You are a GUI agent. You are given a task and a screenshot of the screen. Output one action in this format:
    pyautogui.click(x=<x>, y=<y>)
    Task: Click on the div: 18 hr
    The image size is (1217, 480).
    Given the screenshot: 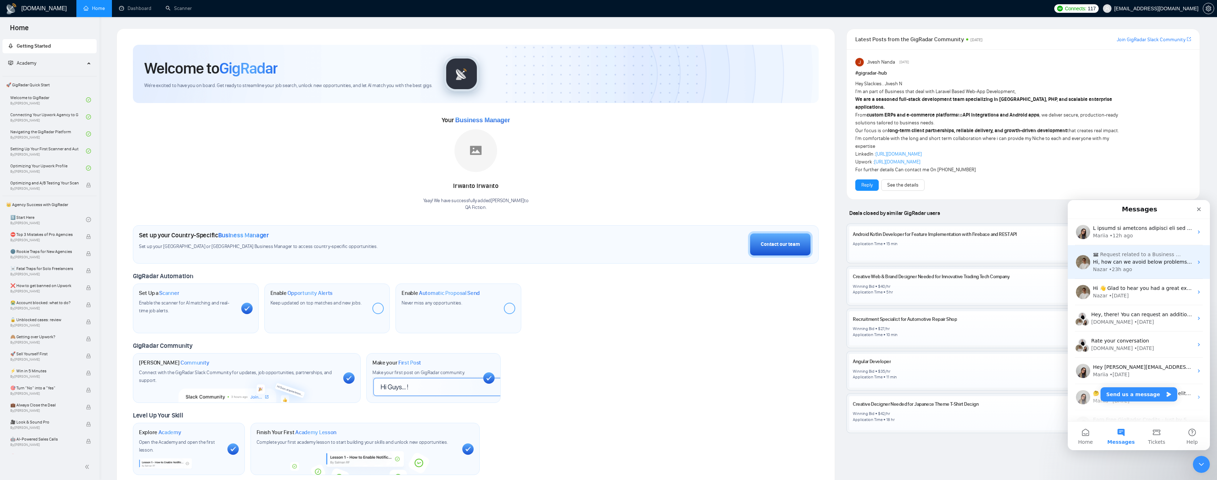 What is the action you would take?
    pyautogui.click(x=891, y=420)
    